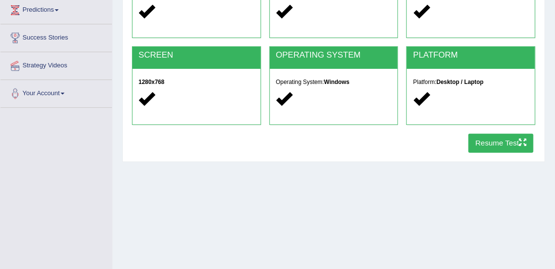  Describe the element at coordinates (460, 82) in the screenshot. I see `strong: Desktop / Laptop` at that location.